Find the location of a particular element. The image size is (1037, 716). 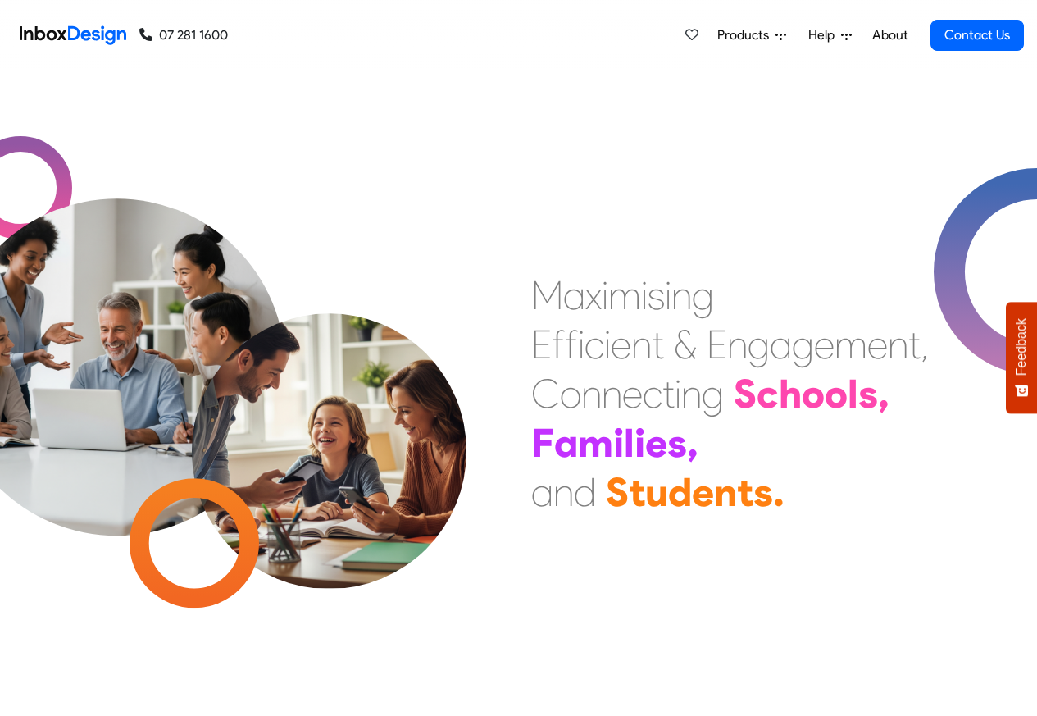

div: F is located at coordinates (543, 443).